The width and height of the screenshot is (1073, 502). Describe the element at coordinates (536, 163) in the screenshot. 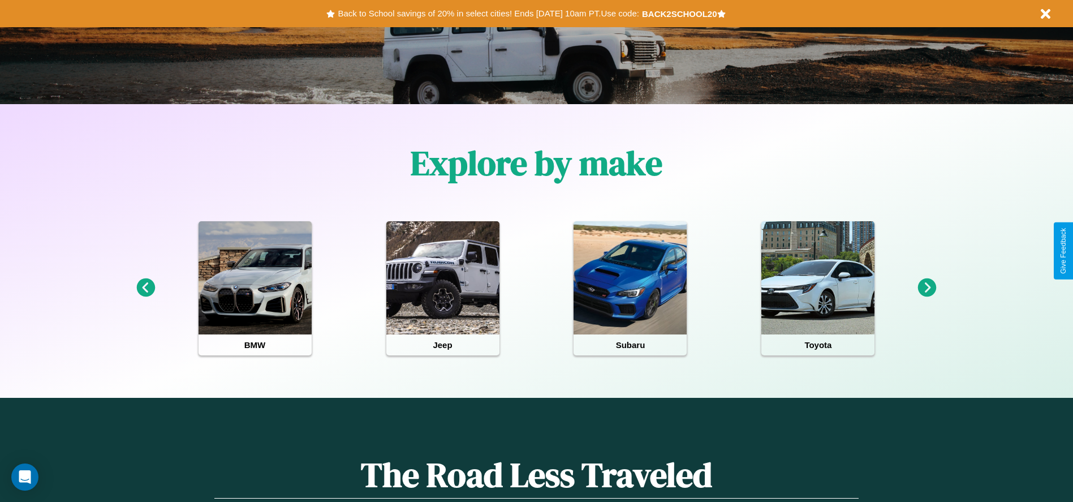

I see `h1: Explore by make` at that location.